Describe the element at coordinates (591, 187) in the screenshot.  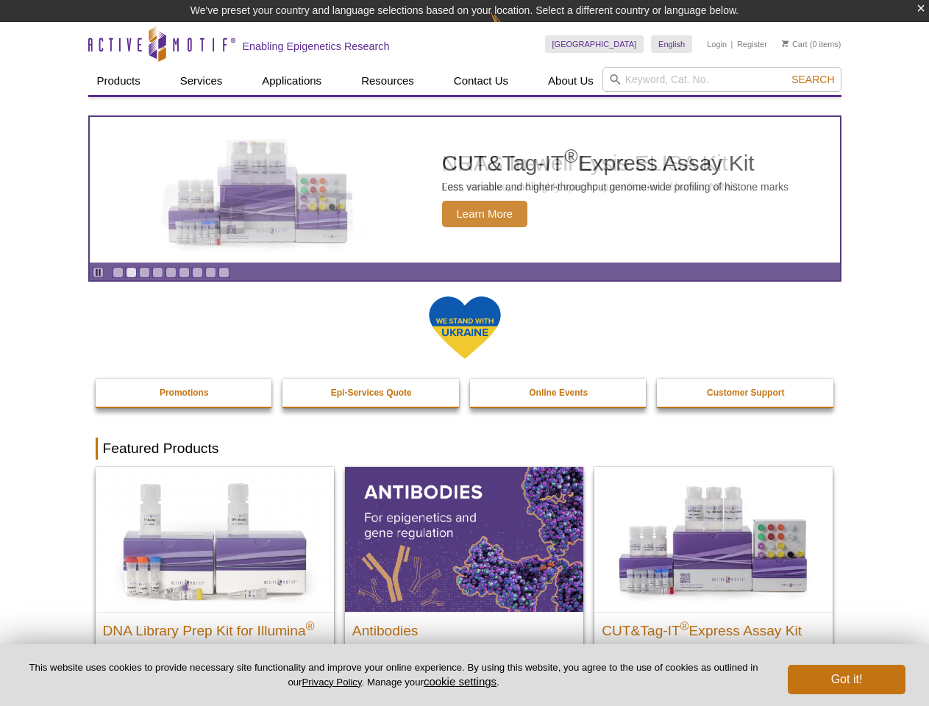
I see `p: Fast, sensitive, and highly specific quantification of human NRAS.` at that location.